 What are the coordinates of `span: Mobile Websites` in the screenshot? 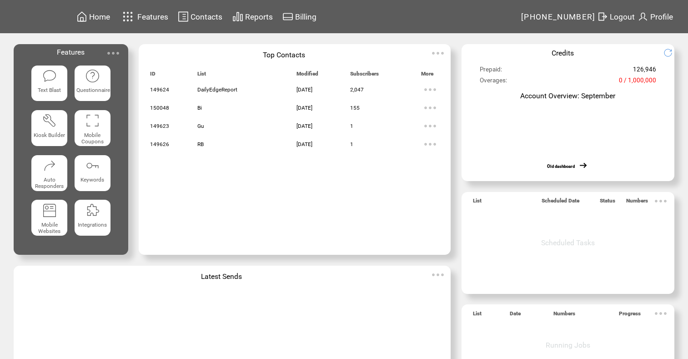 It's located at (49, 228).